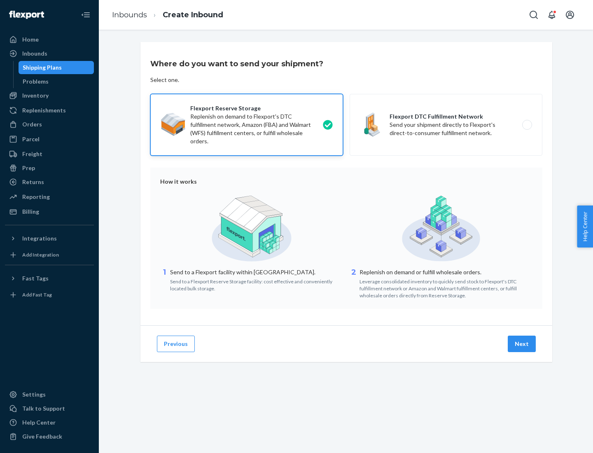 The image size is (593, 453). What do you see at coordinates (176, 344) in the screenshot?
I see `button: Previous` at bounding box center [176, 344].